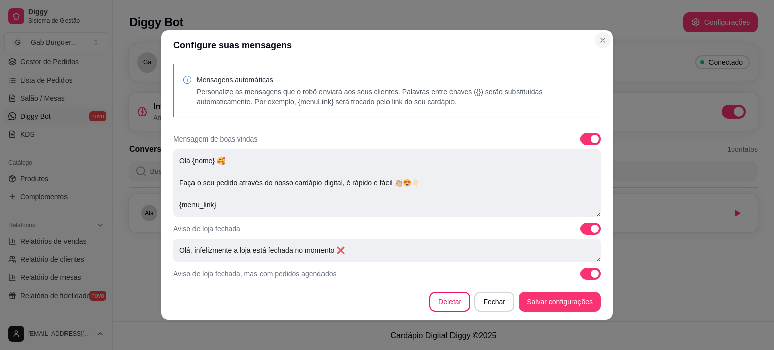  Describe the element at coordinates (603, 40) in the screenshot. I see `button: Close` at that location.